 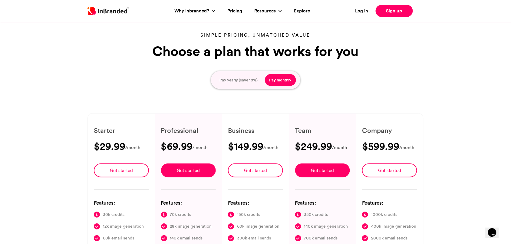 I want to click on span: 60k email sends, so click(x=118, y=238).